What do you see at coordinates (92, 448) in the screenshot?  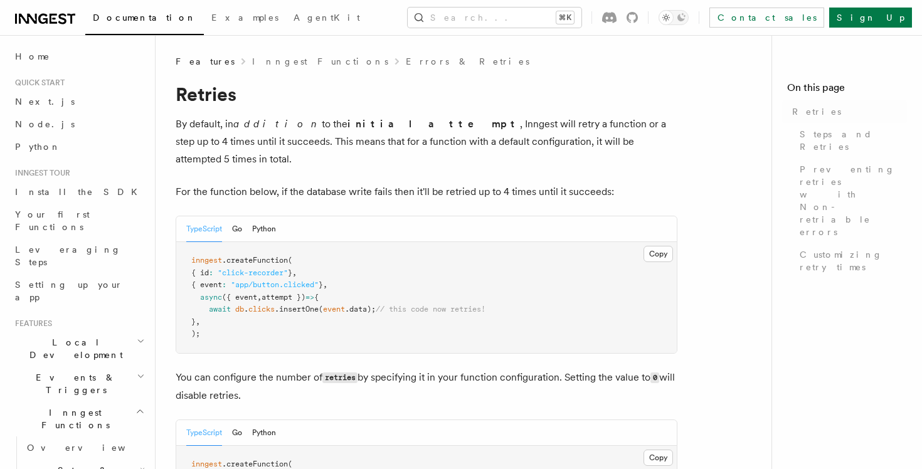 I see `span: Overview` at bounding box center [92, 448].